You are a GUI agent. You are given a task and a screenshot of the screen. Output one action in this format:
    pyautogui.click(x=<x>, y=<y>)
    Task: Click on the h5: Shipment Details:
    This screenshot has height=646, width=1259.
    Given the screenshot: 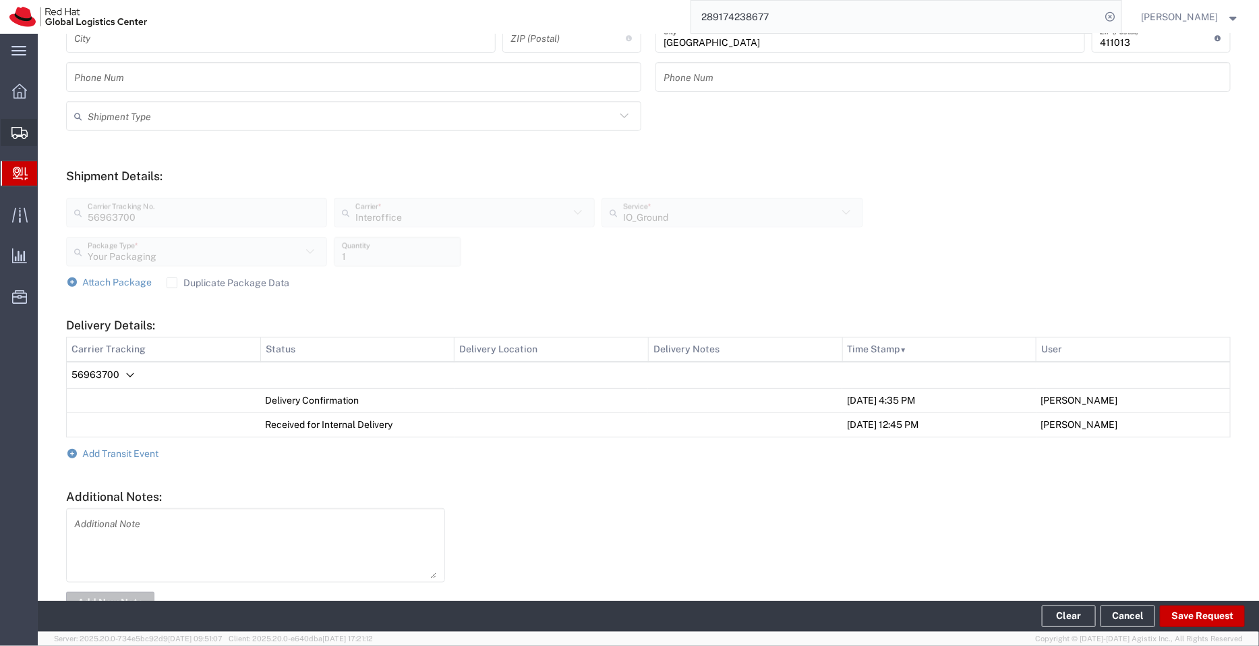 What is the action you would take?
    pyautogui.click(x=648, y=175)
    